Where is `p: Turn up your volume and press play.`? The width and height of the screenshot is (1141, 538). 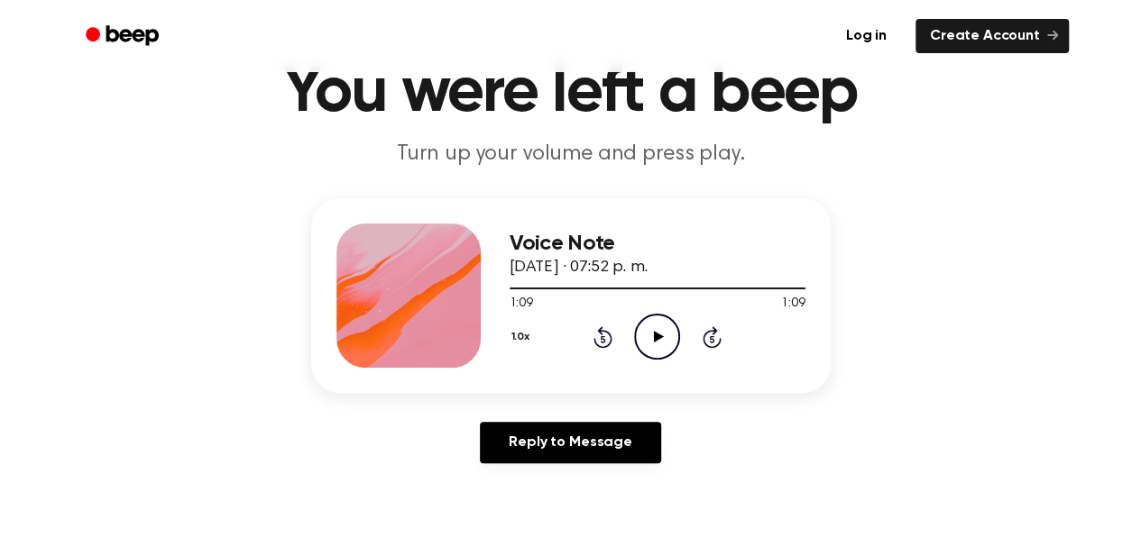 p: Turn up your volume and press play. is located at coordinates (571, 154).